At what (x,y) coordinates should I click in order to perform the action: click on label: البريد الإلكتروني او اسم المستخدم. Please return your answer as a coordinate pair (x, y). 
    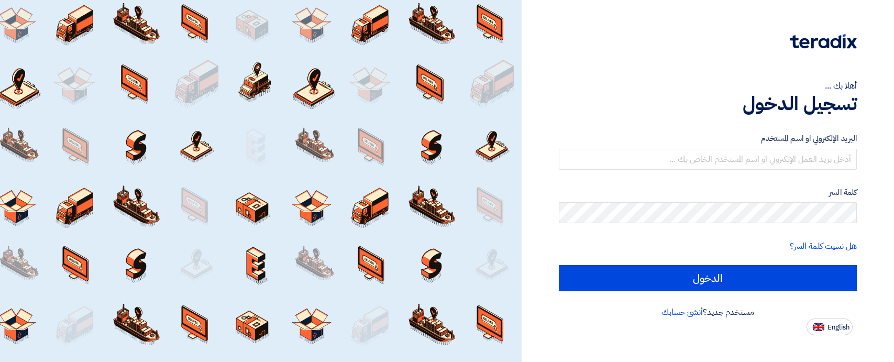
    Looking at the image, I should click on (708, 138).